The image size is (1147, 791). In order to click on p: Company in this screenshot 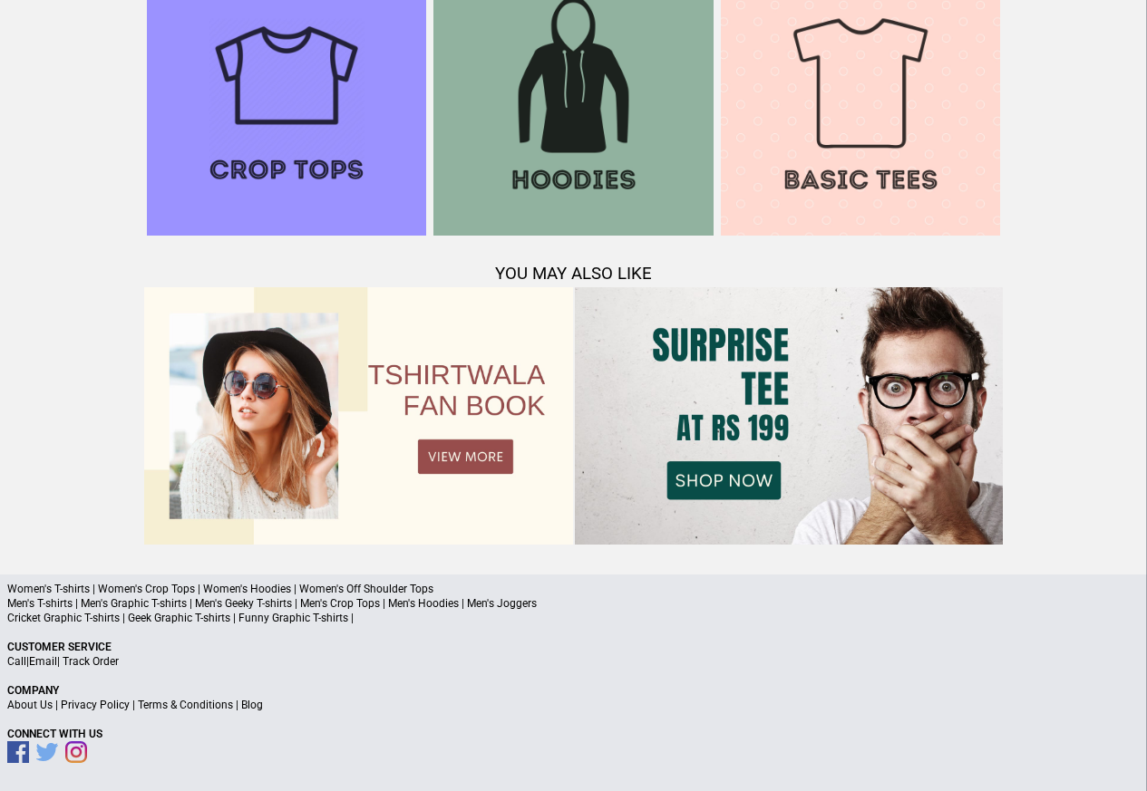, I will do `click(573, 691)`.